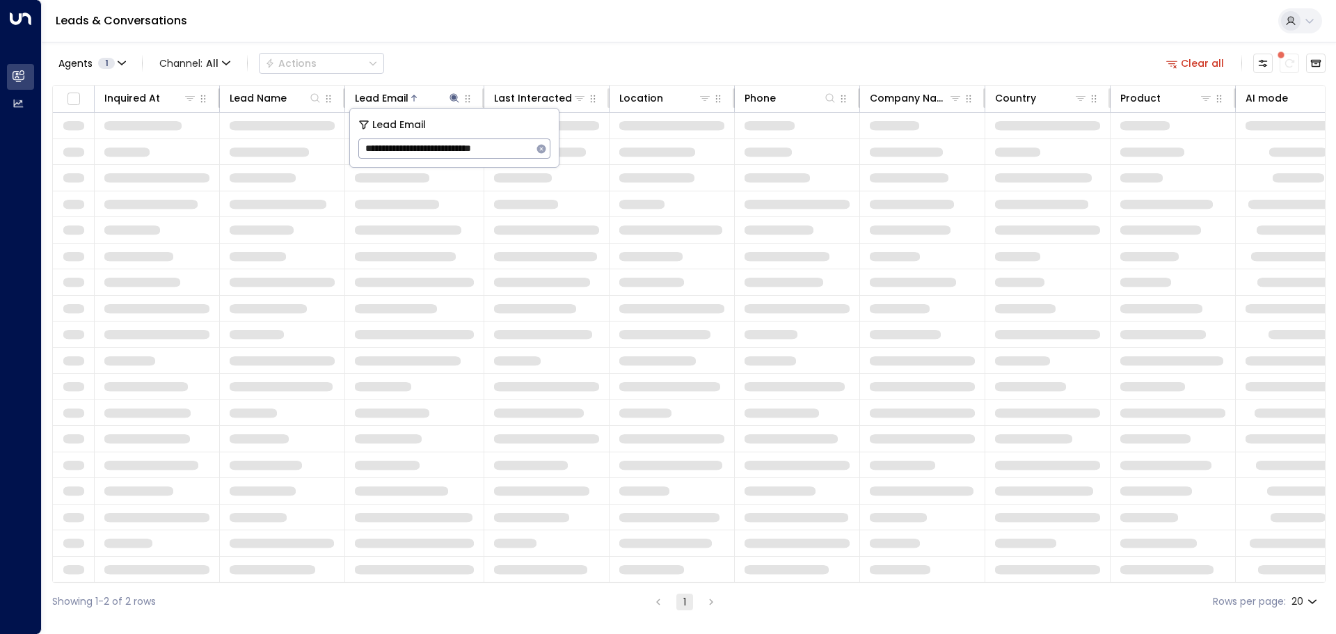  I want to click on button: Customize, so click(1263, 63).